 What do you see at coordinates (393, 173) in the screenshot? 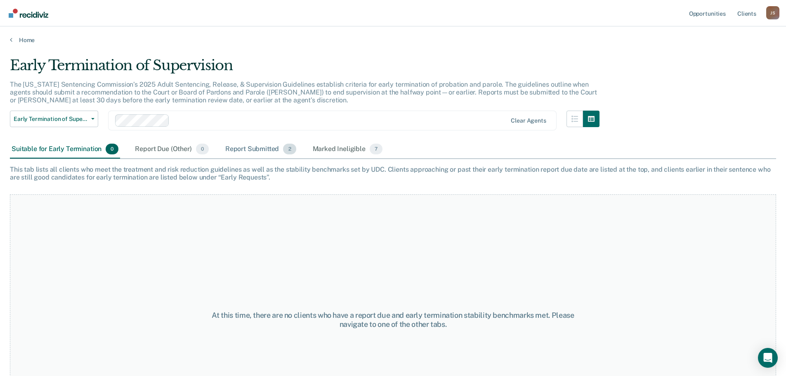
I see `div: This tab lists all clients who meet the treatment and risk reduction guidelines as well as the st...` at bounding box center [393, 173].